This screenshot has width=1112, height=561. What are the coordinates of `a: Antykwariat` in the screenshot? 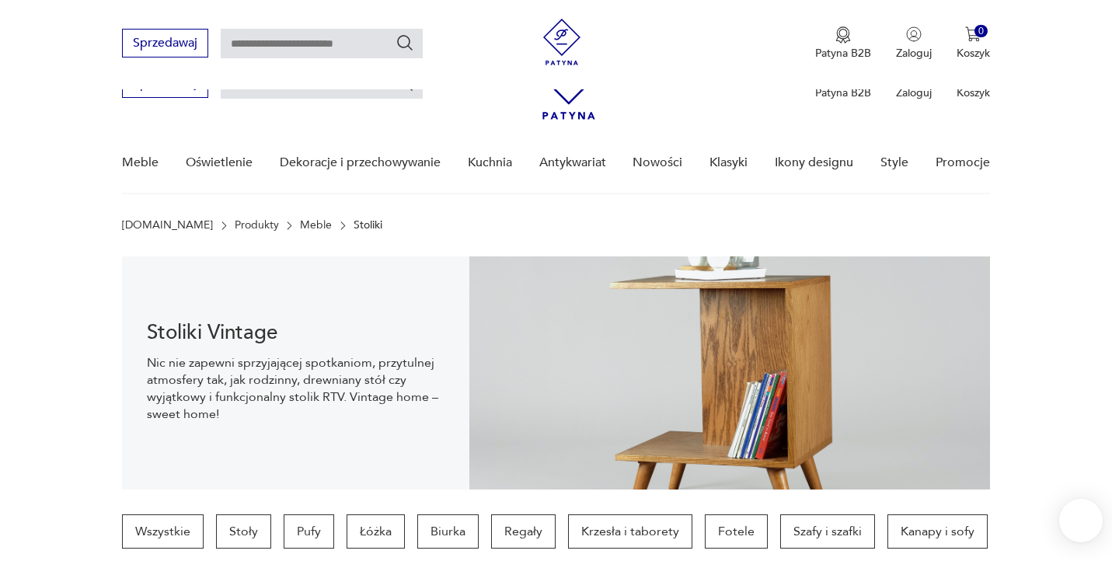 It's located at (573, 162).